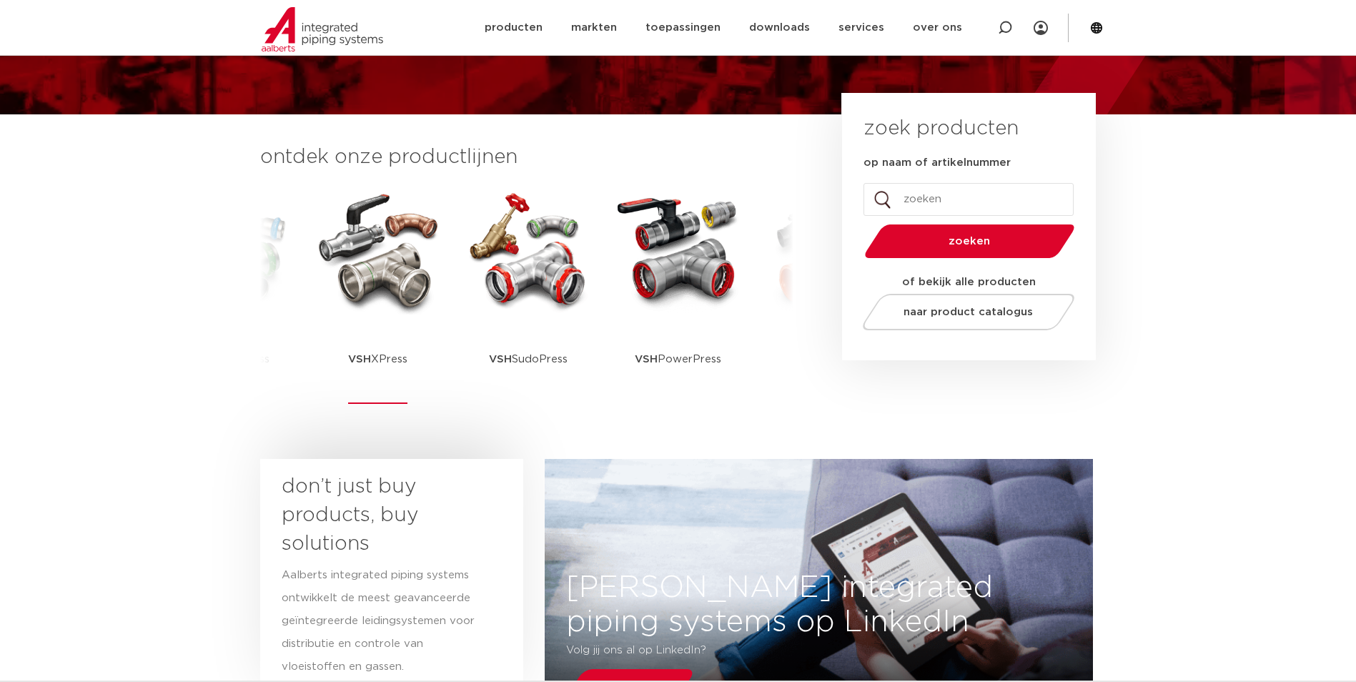 The image size is (1356, 682). Describe the element at coordinates (968, 312) in the screenshot. I see `a: naar product catalogus` at that location.